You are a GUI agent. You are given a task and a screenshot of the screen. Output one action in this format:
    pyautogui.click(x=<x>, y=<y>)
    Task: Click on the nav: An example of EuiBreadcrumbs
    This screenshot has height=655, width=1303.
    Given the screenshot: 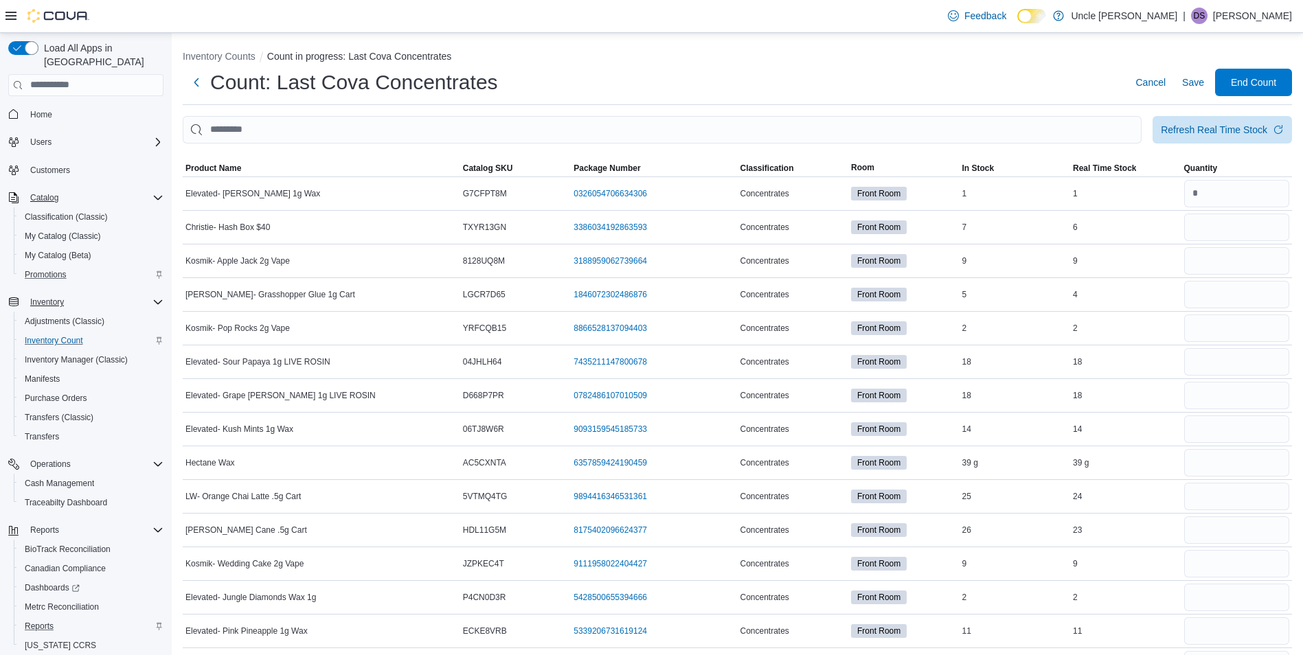 What is the action you would take?
    pyautogui.click(x=737, y=58)
    